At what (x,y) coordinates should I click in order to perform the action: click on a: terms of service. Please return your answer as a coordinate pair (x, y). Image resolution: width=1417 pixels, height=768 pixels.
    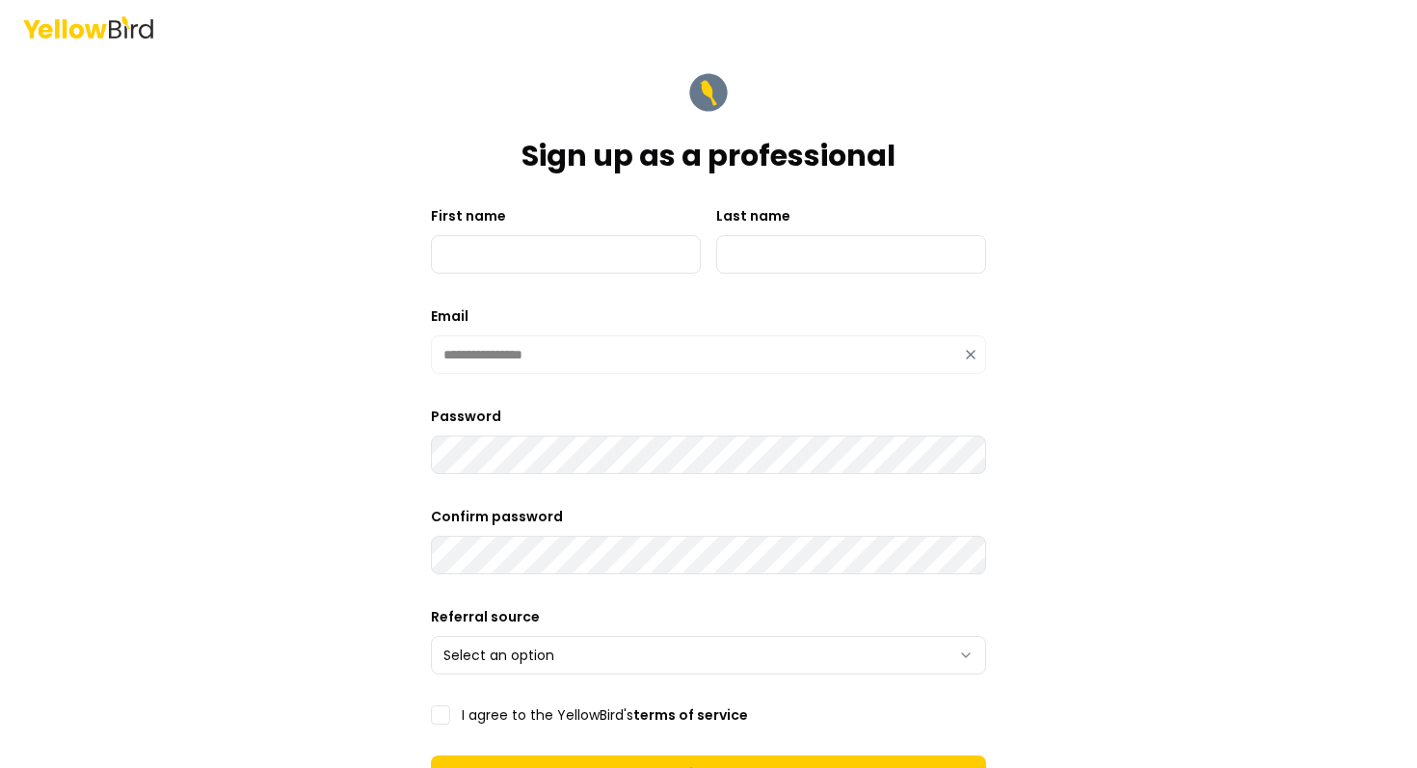
    Looking at the image, I should click on (690, 715).